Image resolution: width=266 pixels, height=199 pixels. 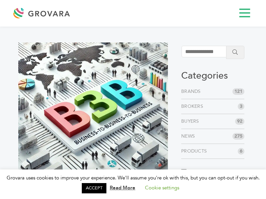 What do you see at coordinates (241, 152) in the screenshot?
I see `span: 6` at bounding box center [241, 152].